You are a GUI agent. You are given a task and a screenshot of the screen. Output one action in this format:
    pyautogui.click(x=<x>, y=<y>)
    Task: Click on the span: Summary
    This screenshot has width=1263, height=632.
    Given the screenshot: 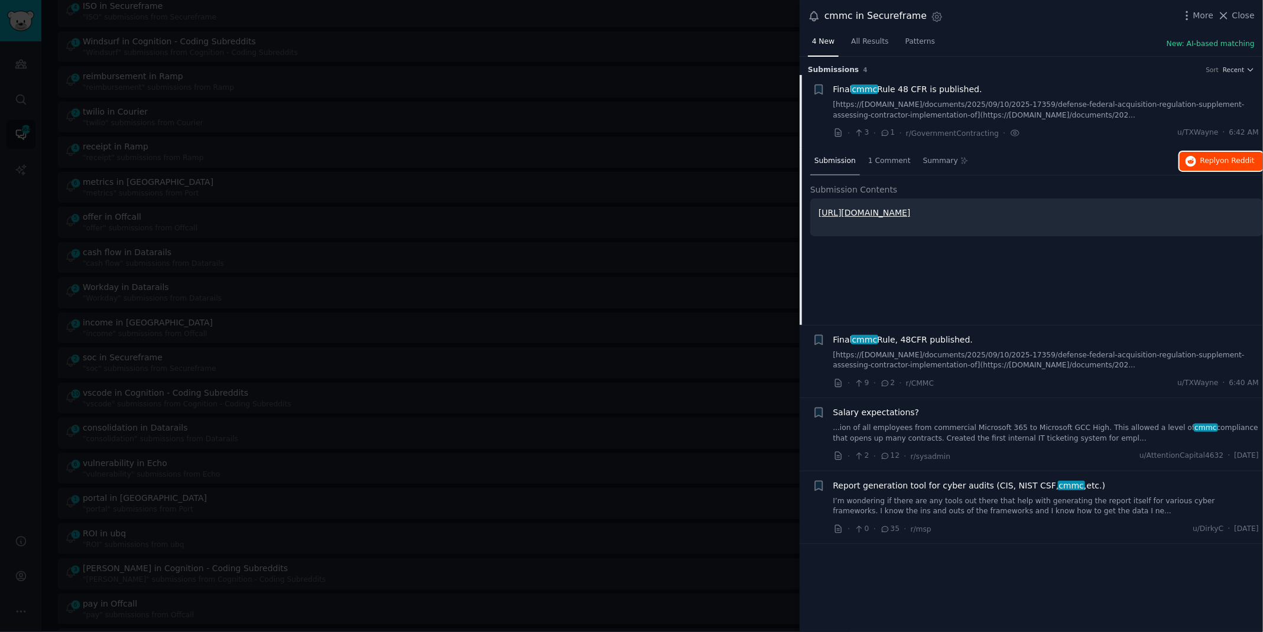 What is the action you would take?
    pyautogui.click(x=940, y=161)
    